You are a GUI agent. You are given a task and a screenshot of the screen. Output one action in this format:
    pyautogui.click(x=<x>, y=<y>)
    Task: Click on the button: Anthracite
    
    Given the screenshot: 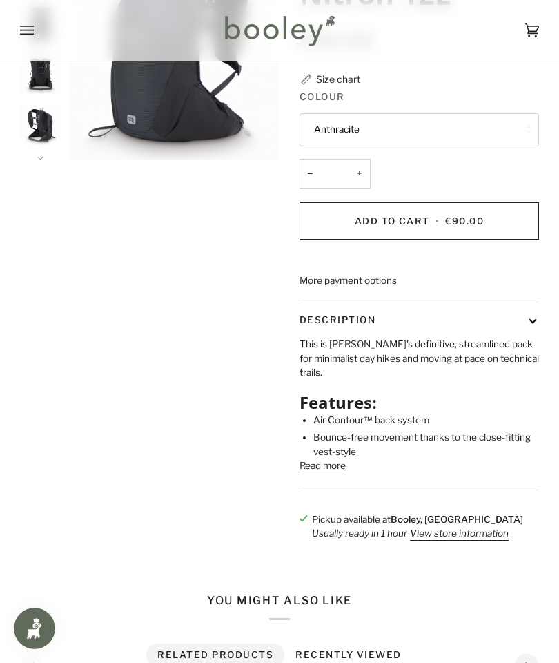 What is the action you would take?
    pyautogui.click(x=419, y=130)
    